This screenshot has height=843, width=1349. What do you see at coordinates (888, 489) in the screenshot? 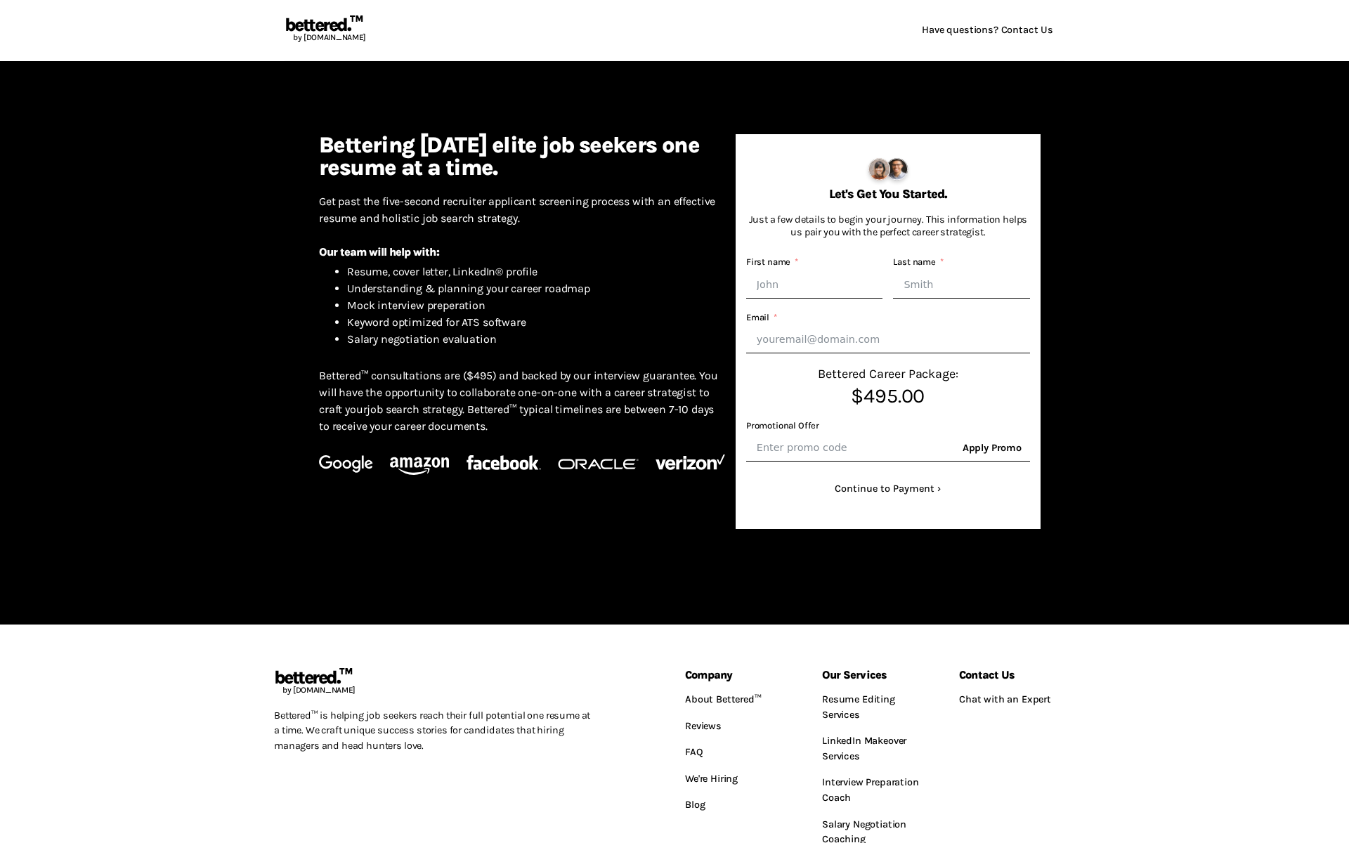
I see `button: Continue to Payment` at bounding box center [888, 489].